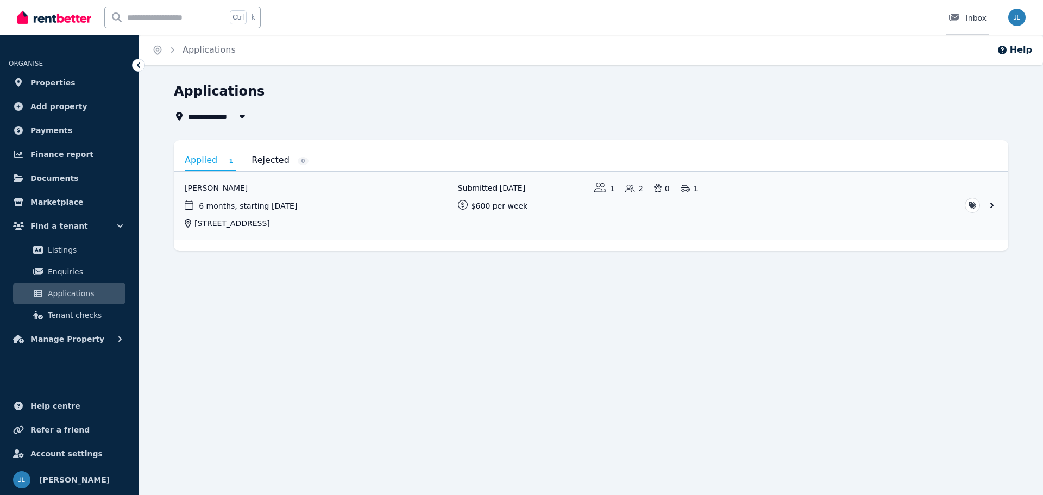 The height and width of the screenshot is (495, 1043). I want to click on span: Applications, so click(84, 293).